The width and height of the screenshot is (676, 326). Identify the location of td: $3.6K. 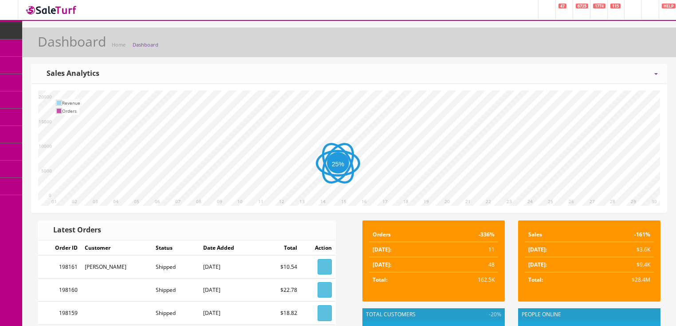
(622, 250).